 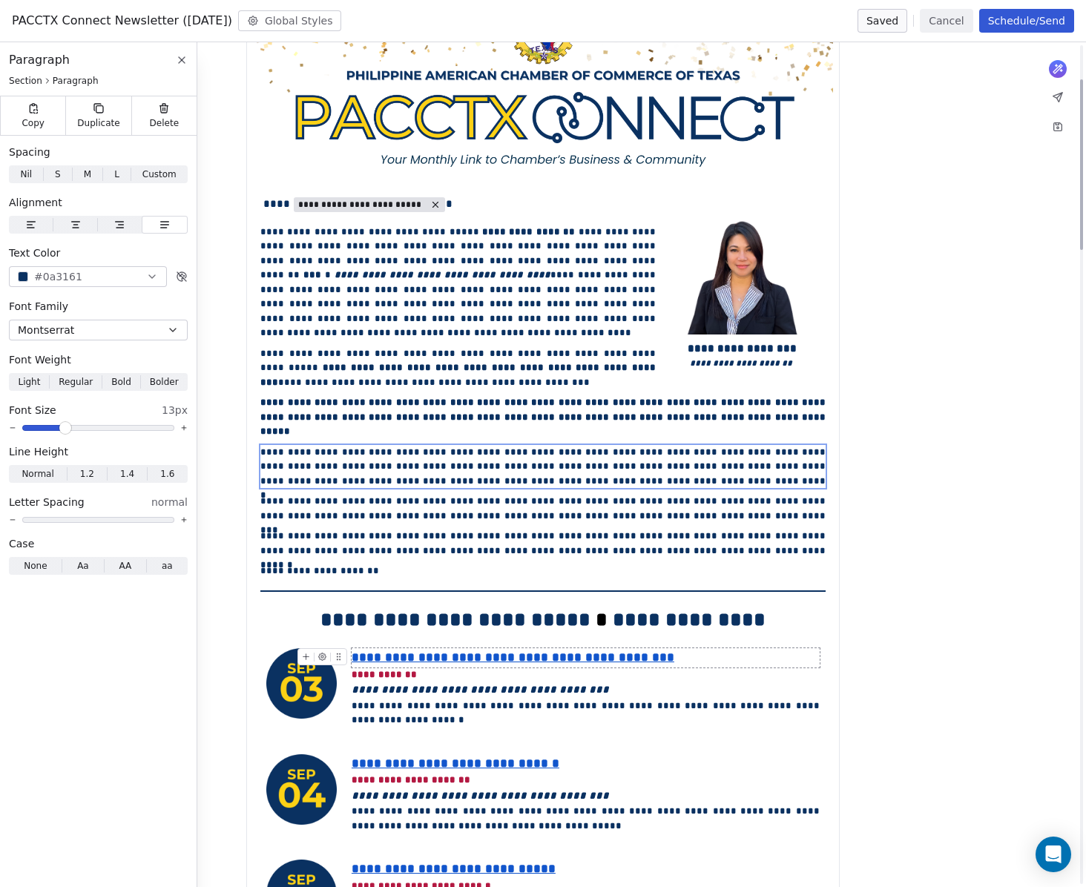 I want to click on span: Normal, so click(x=37, y=474).